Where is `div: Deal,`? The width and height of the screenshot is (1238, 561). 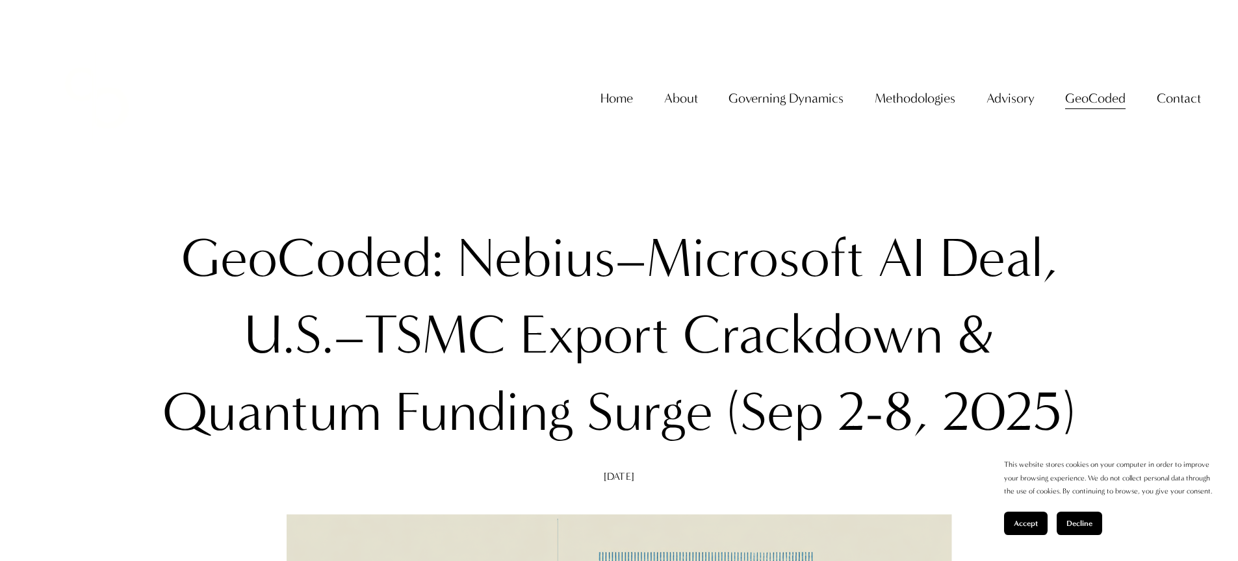 div: Deal, is located at coordinates (998, 259).